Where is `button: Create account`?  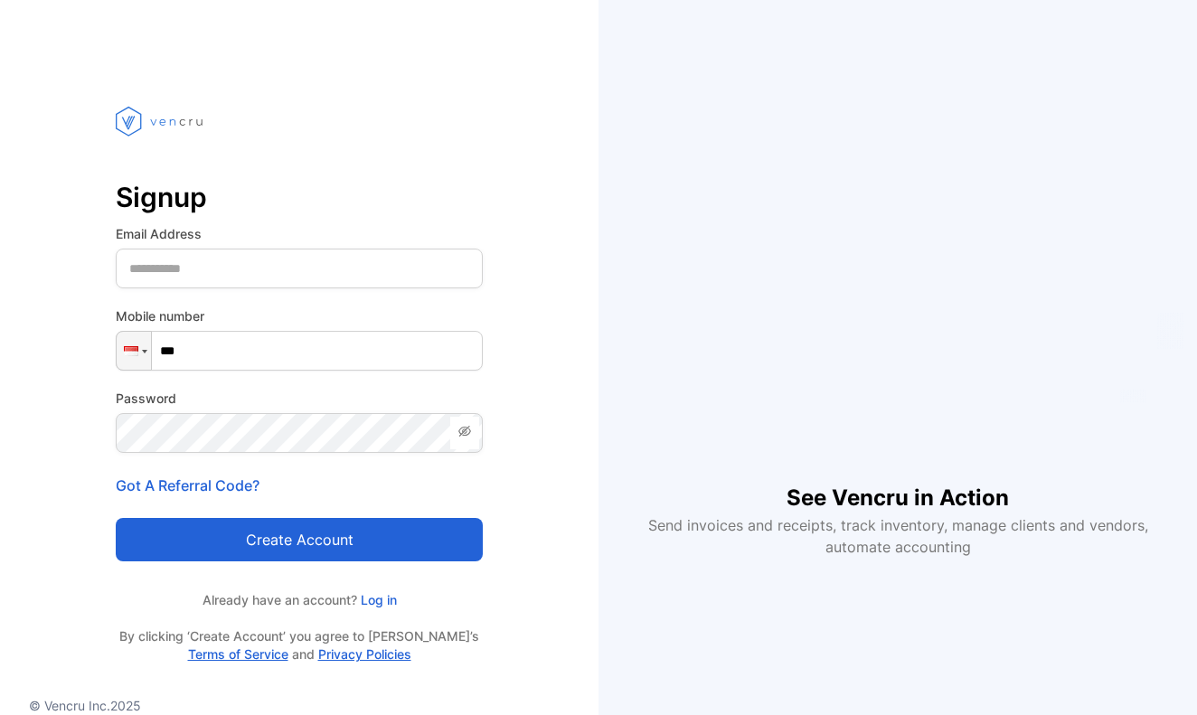
button: Create account is located at coordinates (299, 540).